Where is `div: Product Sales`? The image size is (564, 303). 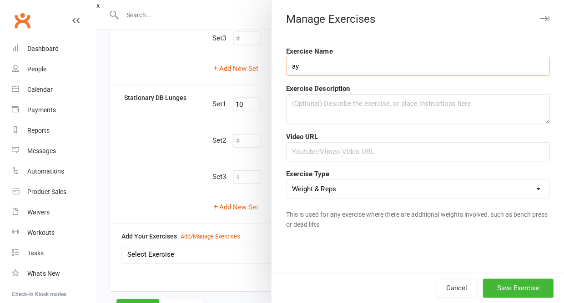 div: Product Sales is located at coordinates (47, 192).